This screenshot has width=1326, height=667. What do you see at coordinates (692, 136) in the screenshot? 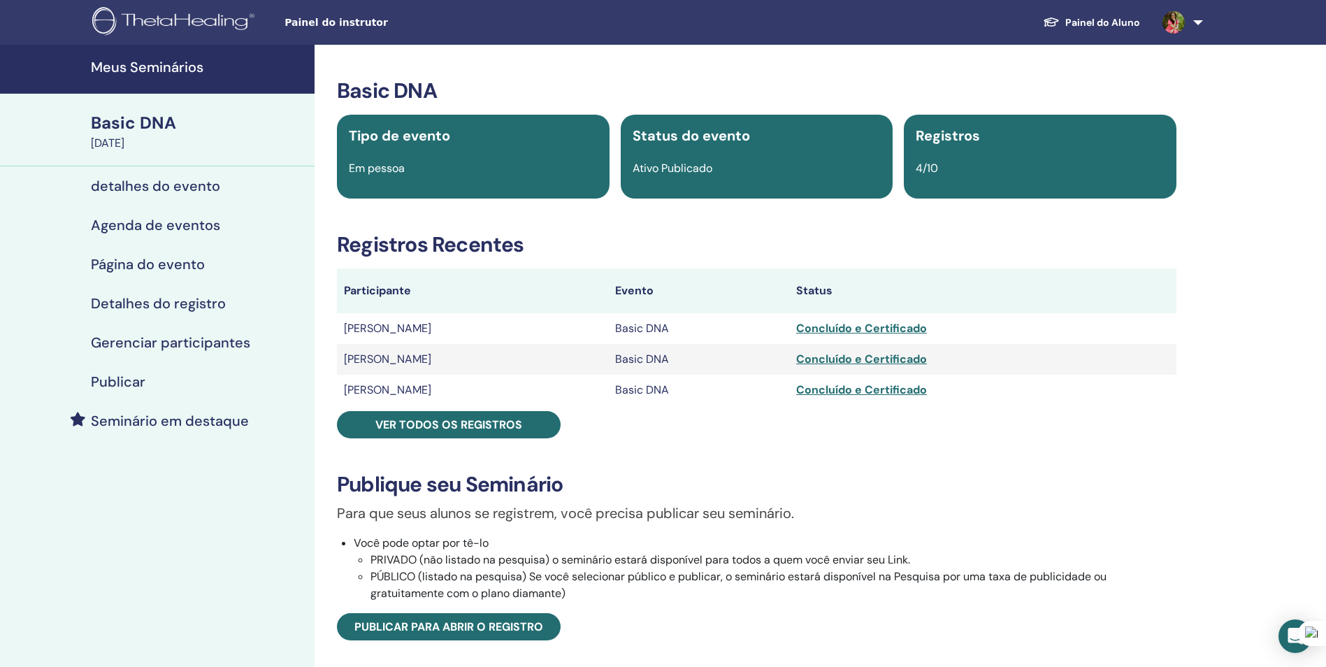
I see `span: Status do evento` at bounding box center [692, 136].